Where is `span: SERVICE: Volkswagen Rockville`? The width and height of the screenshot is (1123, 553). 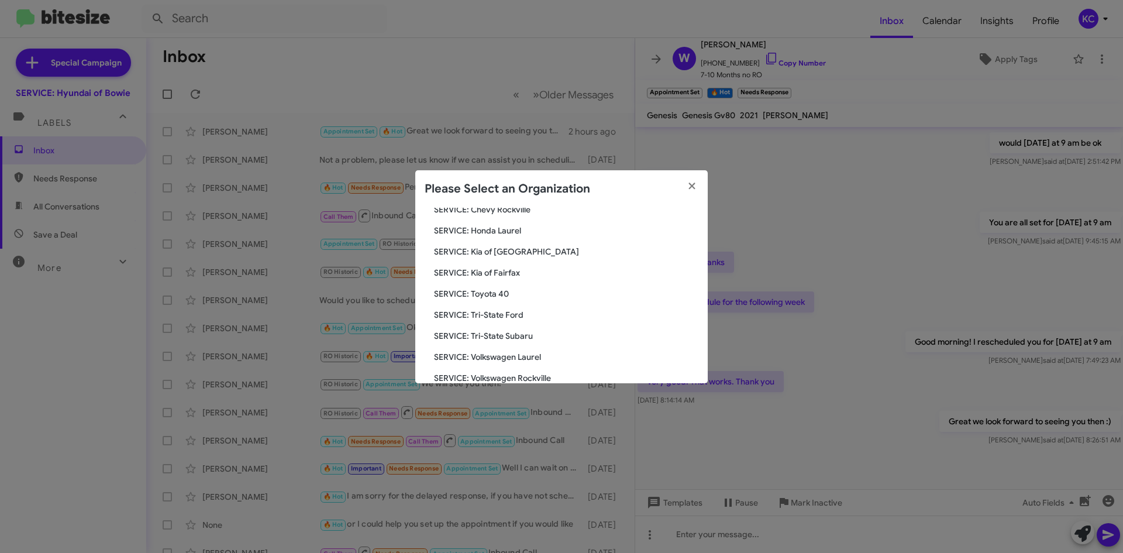 span: SERVICE: Volkswagen Rockville is located at coordinates (566, 378).